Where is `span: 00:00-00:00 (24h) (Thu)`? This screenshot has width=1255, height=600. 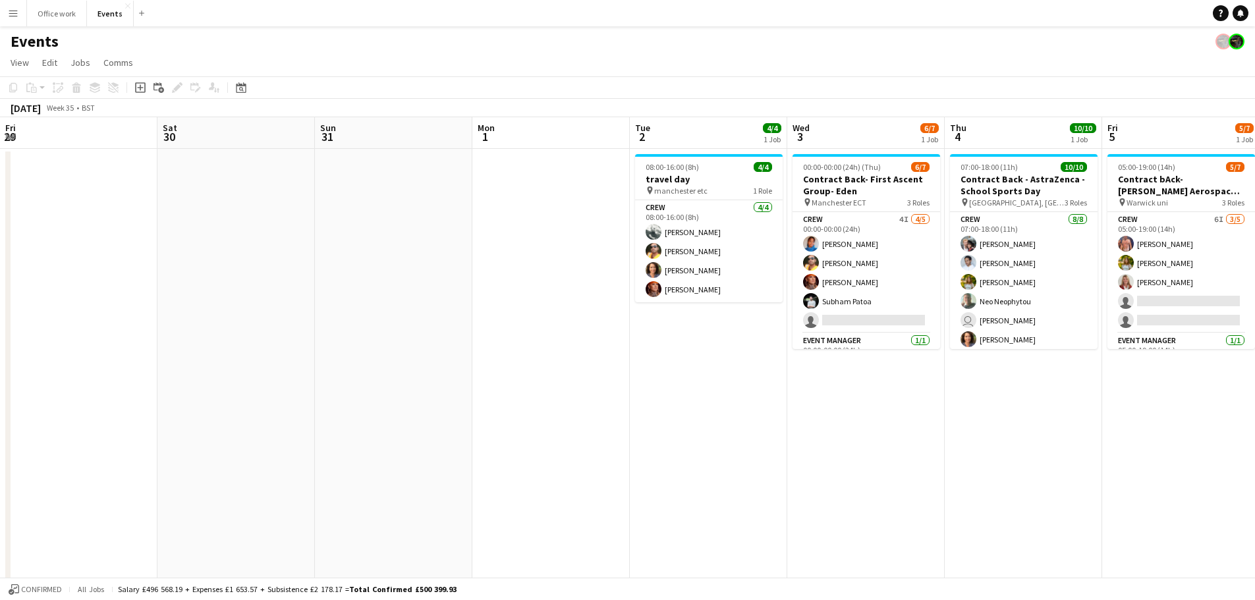 span: 00:00-00:00 (24h) (Thu) is located at coordinates (842, 167).